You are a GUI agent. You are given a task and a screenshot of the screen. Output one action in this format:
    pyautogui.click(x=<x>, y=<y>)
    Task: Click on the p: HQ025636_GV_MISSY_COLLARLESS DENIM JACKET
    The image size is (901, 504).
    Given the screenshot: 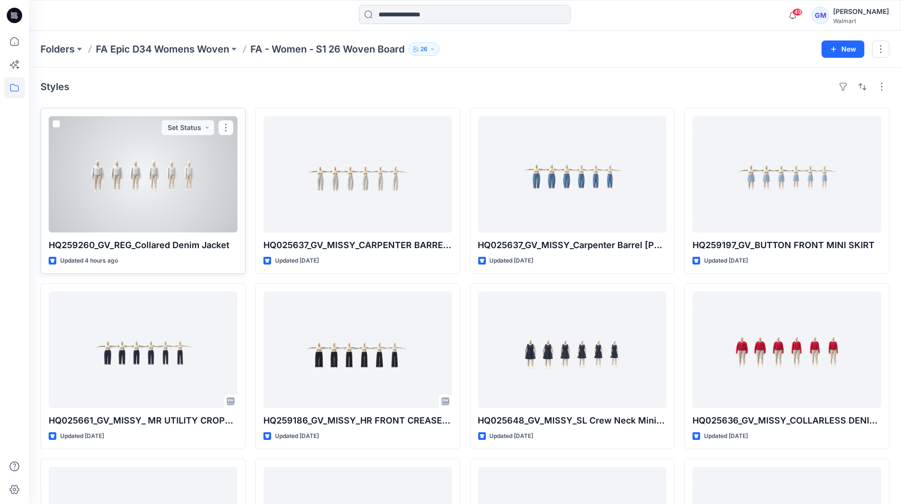 What is the action you would take?
    pyautogui.click(x=787, y=421)
    